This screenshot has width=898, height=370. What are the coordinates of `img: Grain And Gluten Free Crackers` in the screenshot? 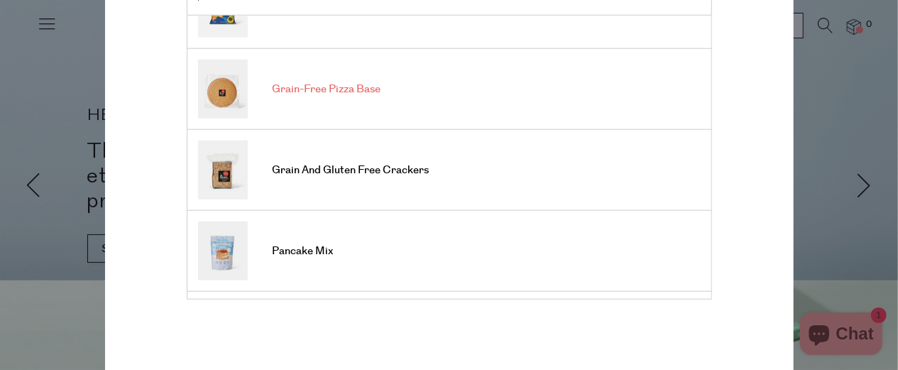 It's located at (223, 170).